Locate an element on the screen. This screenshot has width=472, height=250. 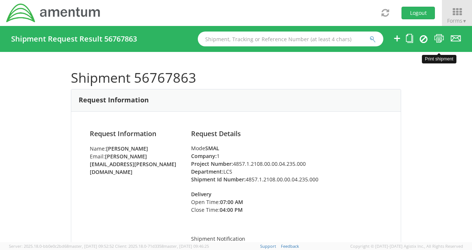
h3: Request Information is located at coordinates (114, 100).